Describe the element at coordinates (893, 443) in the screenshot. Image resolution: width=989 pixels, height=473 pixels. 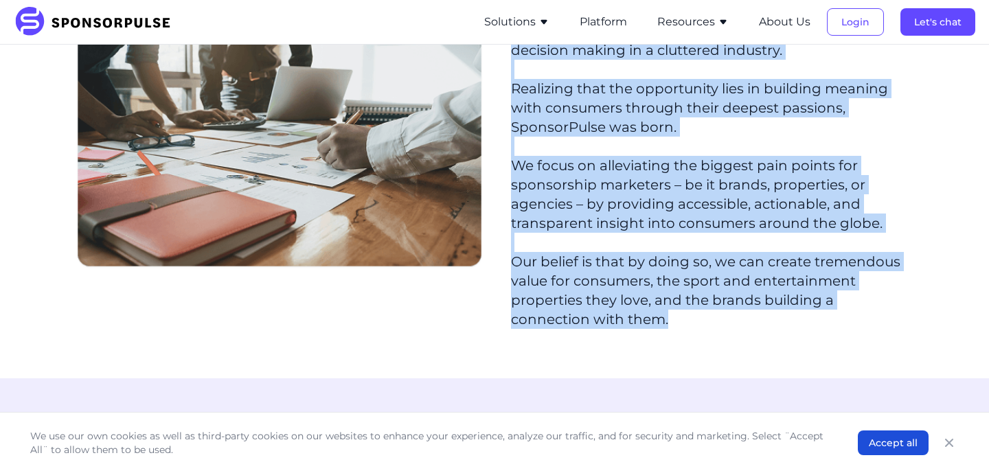
I see `button: Accept all` at that location.